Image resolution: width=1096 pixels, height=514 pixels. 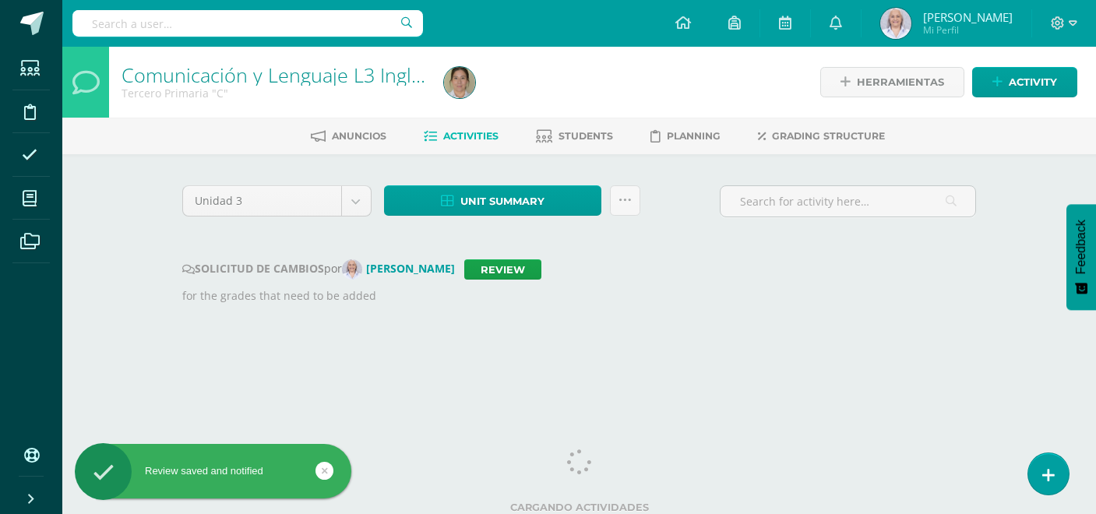 What do you see at coordinates (460, 83) in the screenshot?
I see `img: 733f736273fa855df81441fb3484c825.png` at bounding box center [460, 83].